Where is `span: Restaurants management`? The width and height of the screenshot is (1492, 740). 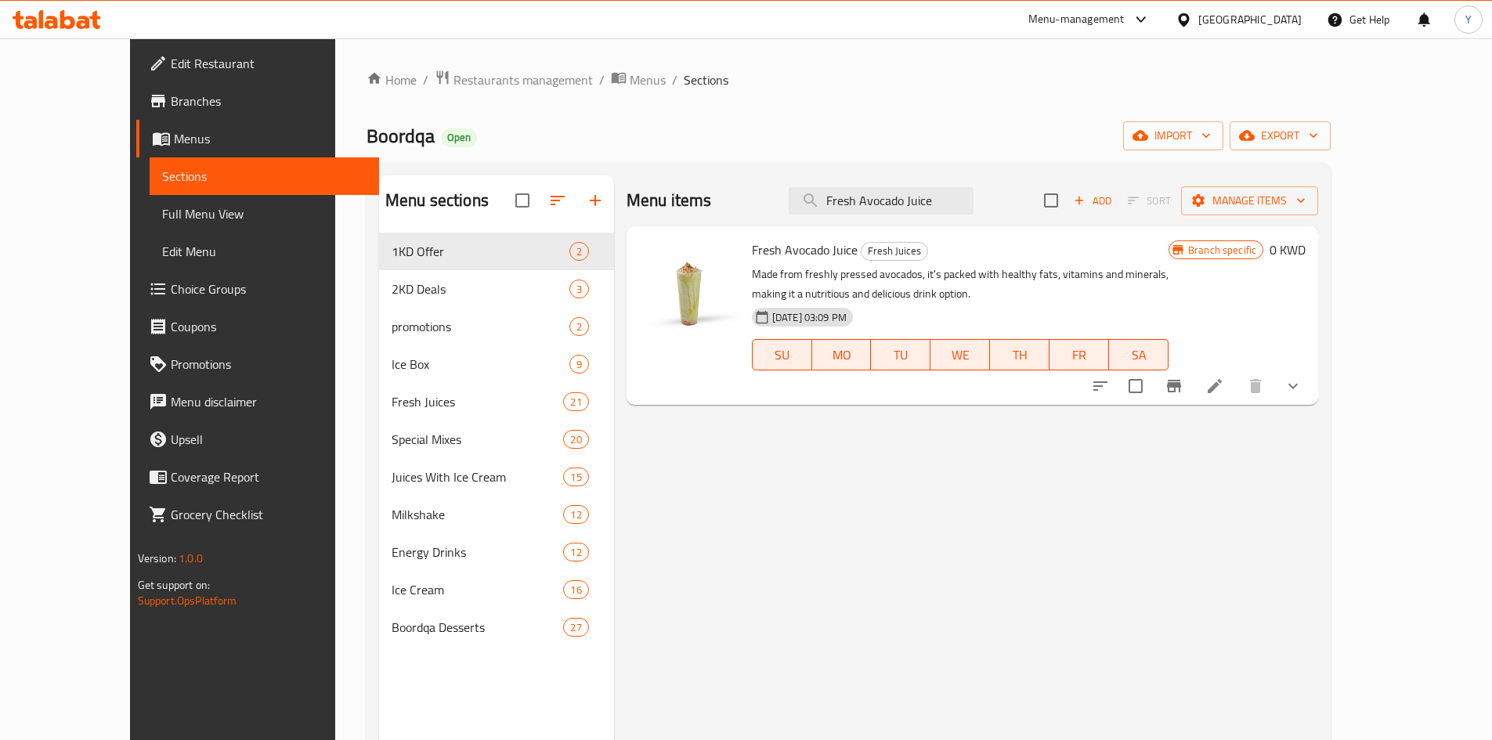 span: Restaurants management is located at coordinates (523, 80).